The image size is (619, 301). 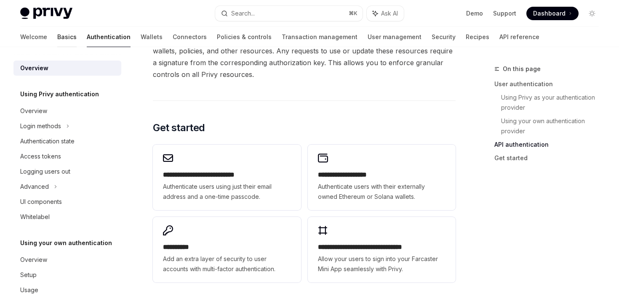 What do you see at coordinates (45, 172) in the screenshot?
I see `div: Logging users out` at bounding box center [45, 172].